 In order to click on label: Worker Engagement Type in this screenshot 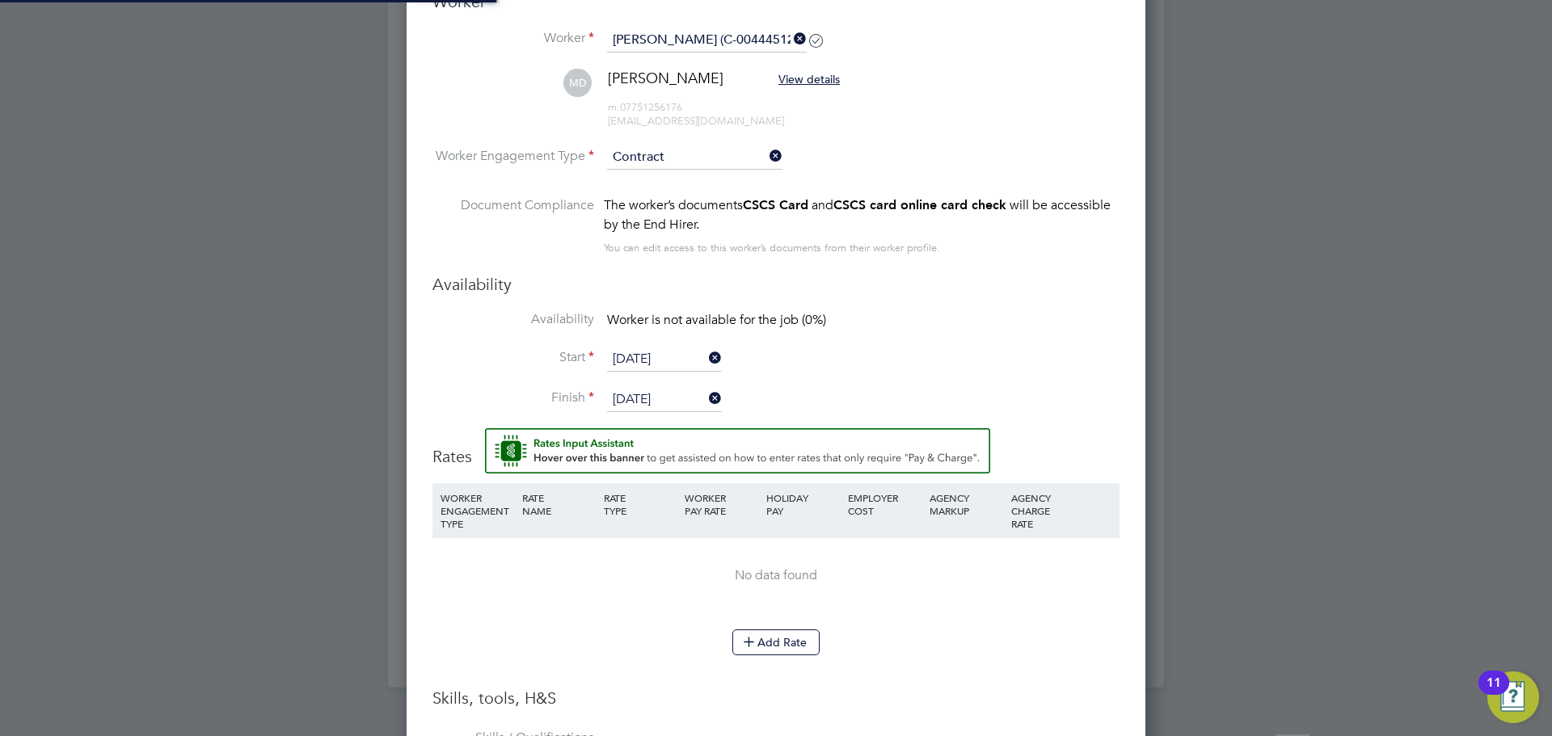, I will do `click(513, 156)`.